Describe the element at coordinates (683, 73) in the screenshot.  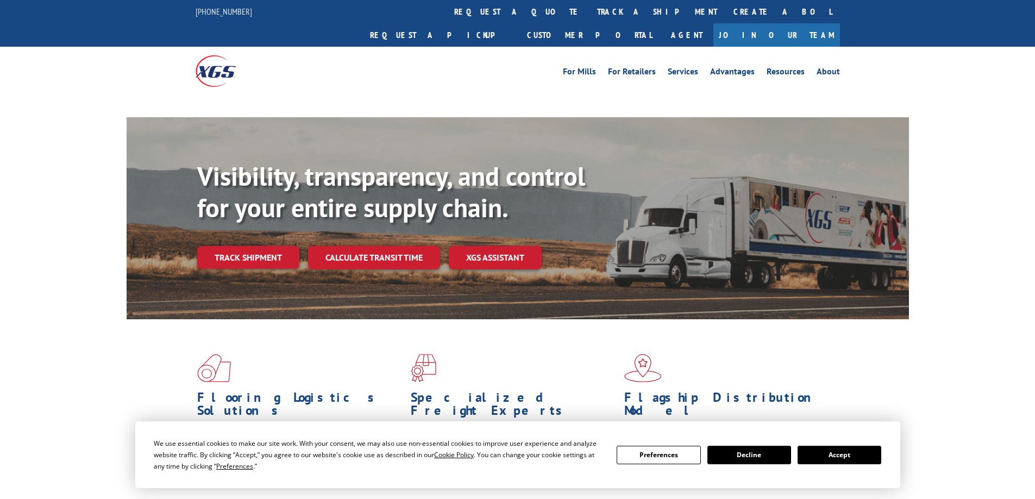
I see `a: Services` at that location.